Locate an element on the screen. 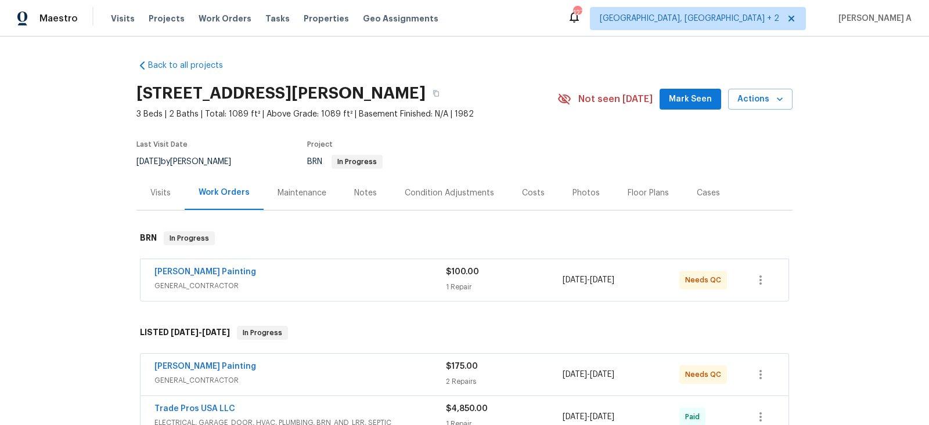 This screenshot has height=425, width=929. span: Work Orders is located at coordinates (225, 19).